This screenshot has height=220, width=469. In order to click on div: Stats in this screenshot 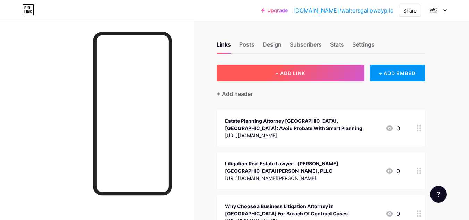, I will do `click(337, 46)`.